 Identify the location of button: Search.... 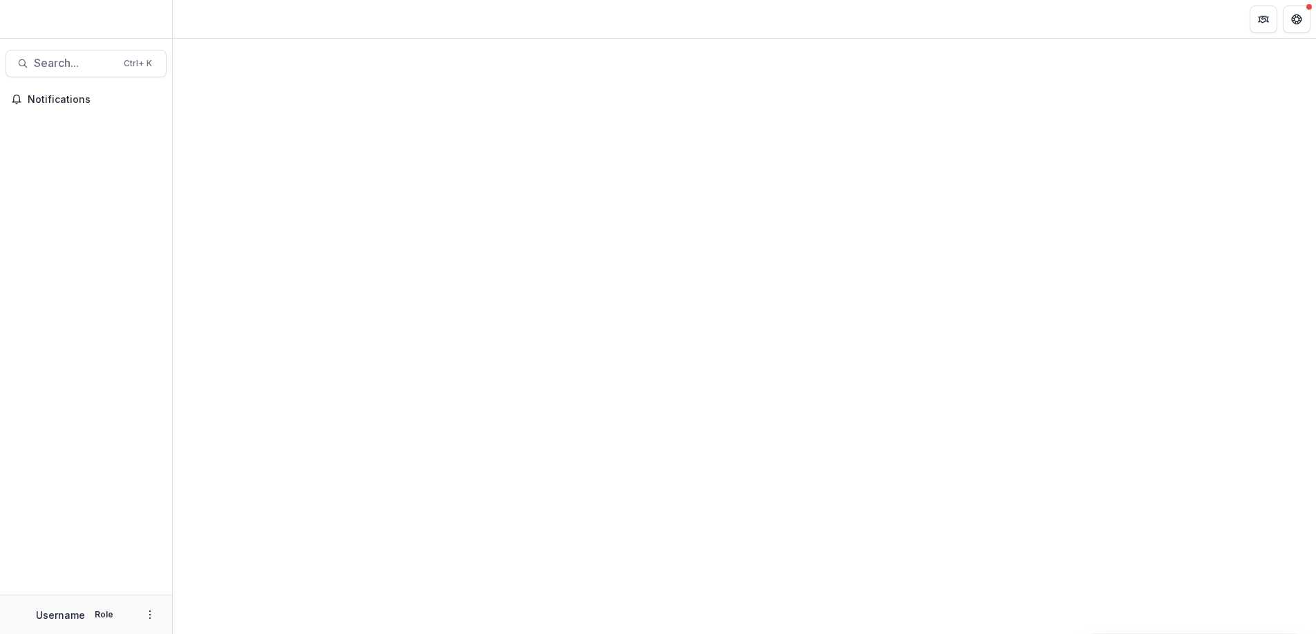
(86, 64).